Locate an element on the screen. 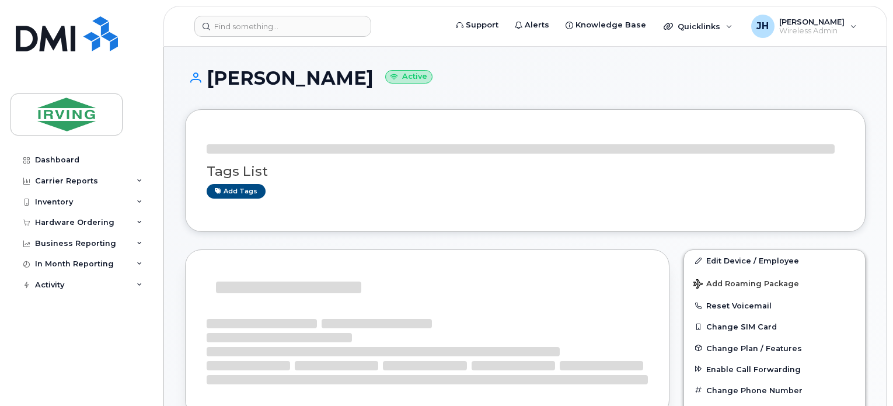 Image resolution: width=893 pixels, height=406 pixels. small: Active is located at coordinates (409, 76).